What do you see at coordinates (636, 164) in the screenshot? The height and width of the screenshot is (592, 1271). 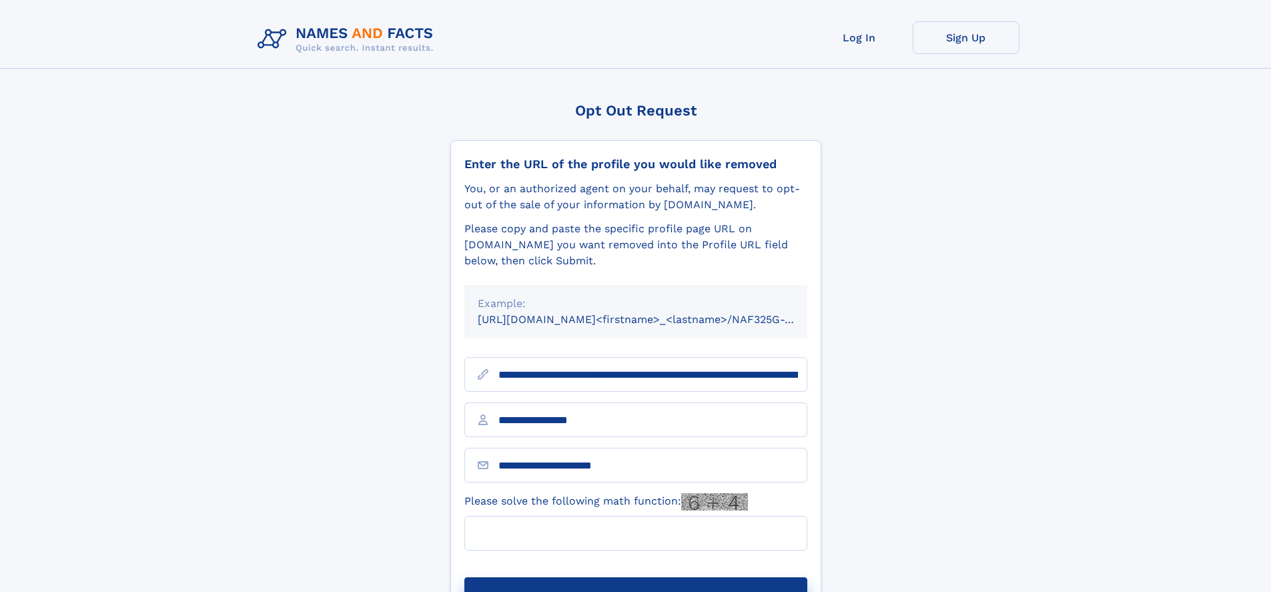 I see `div: Enter the URL of the profile you would like removed` at bounding box center [636, 164].